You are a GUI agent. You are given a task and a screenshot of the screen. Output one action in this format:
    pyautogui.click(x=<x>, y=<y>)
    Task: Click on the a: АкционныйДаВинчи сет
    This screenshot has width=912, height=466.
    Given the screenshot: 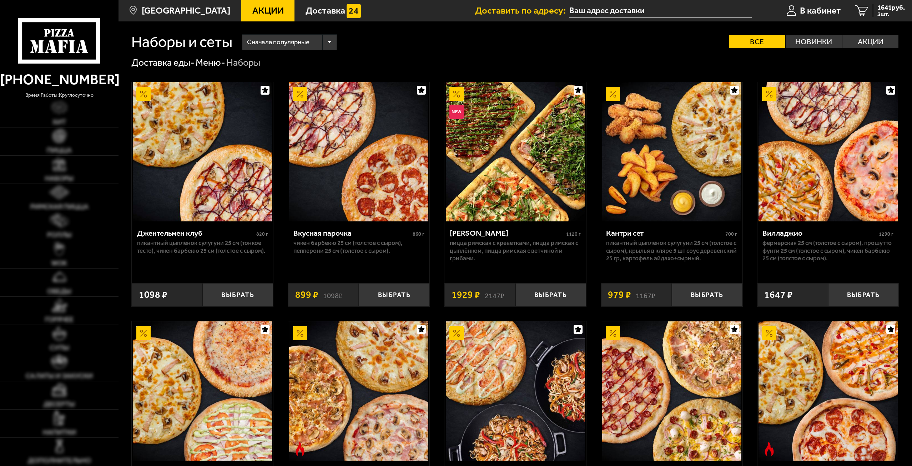 What is the action you would take?
    pyautogui.click(x=672, y=391)
    